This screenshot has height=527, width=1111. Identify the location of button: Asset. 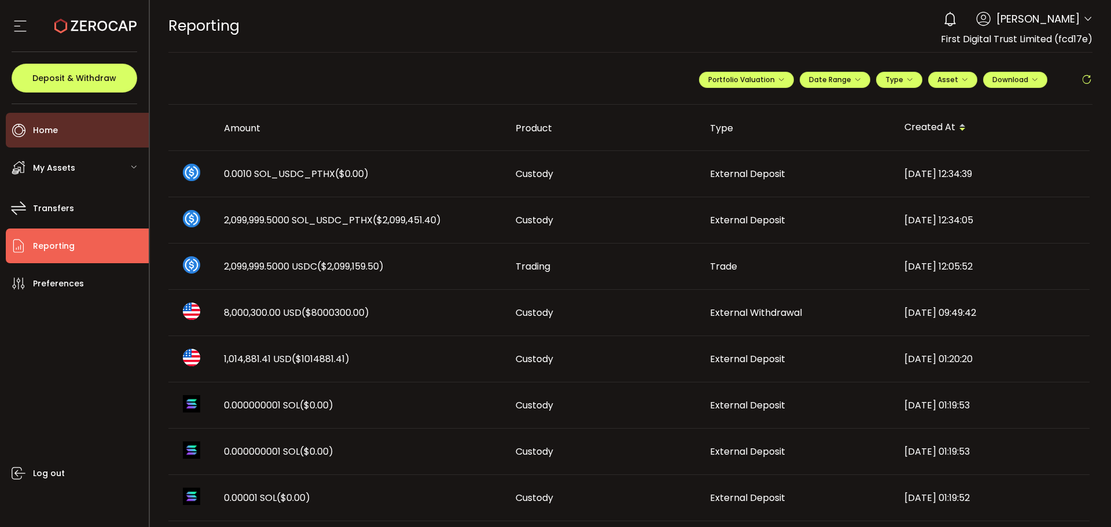
(952, 80).